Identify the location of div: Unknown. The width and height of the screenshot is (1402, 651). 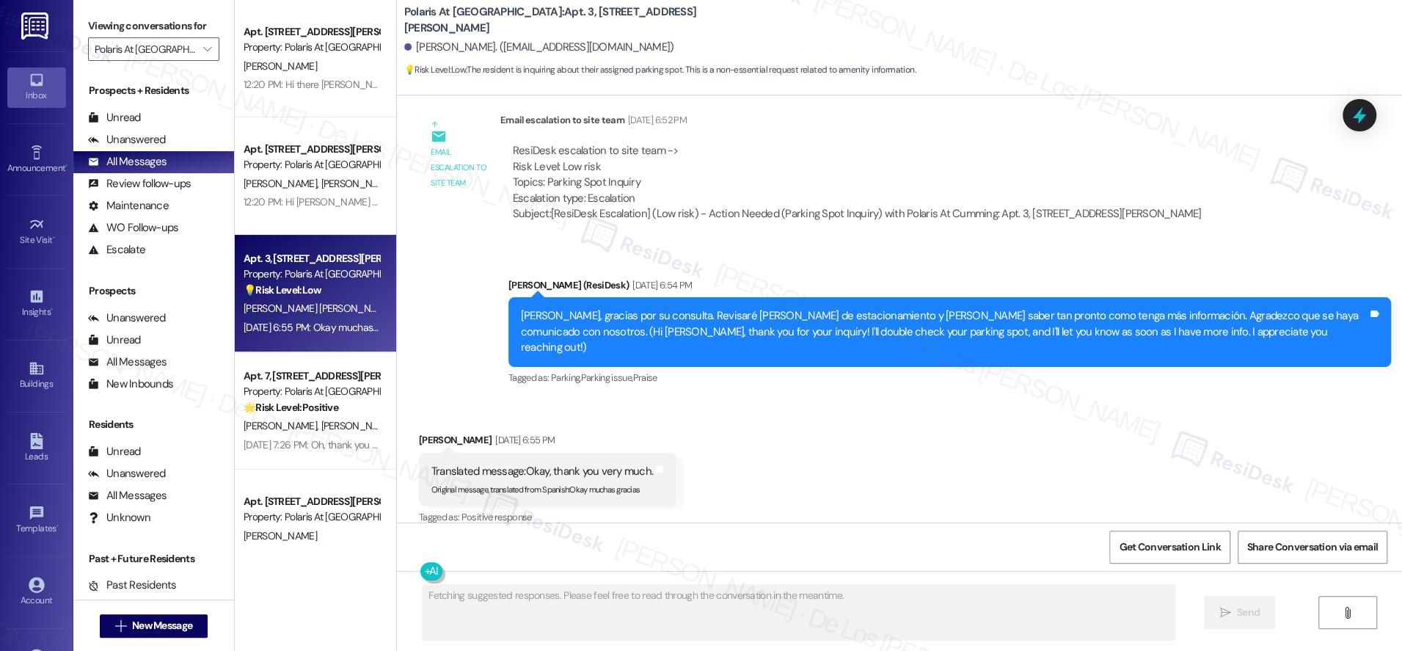
(119, 517).